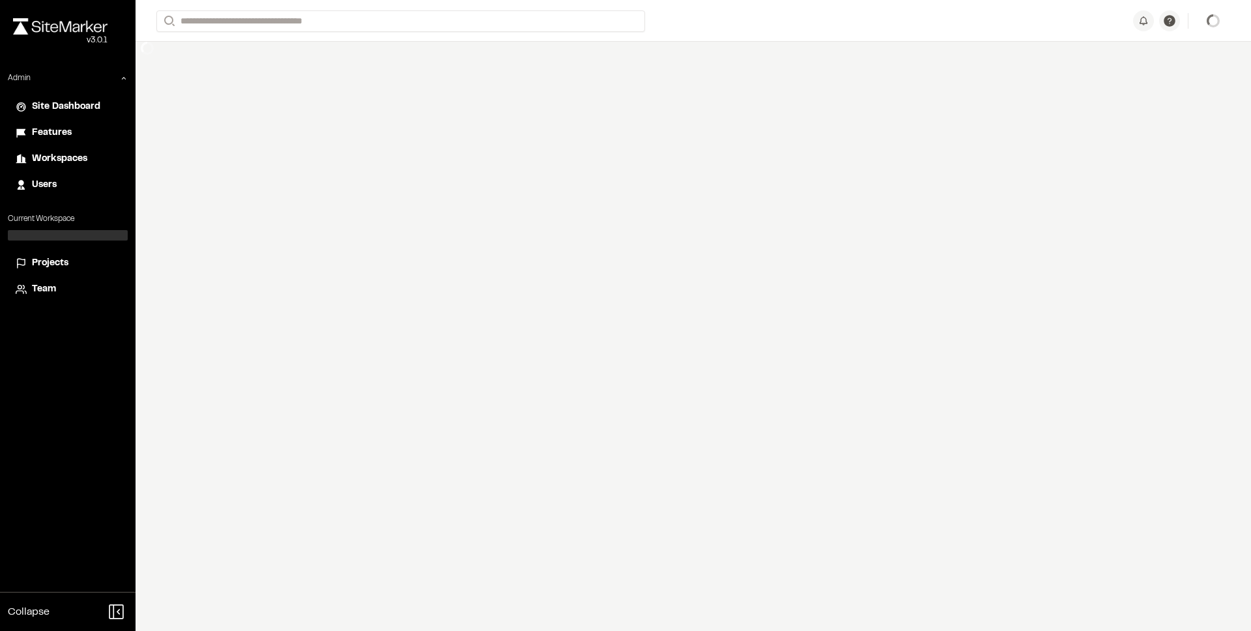  Describe the element at coordinates (168, 21) in the screenshot. I see `button: Search` at that location.